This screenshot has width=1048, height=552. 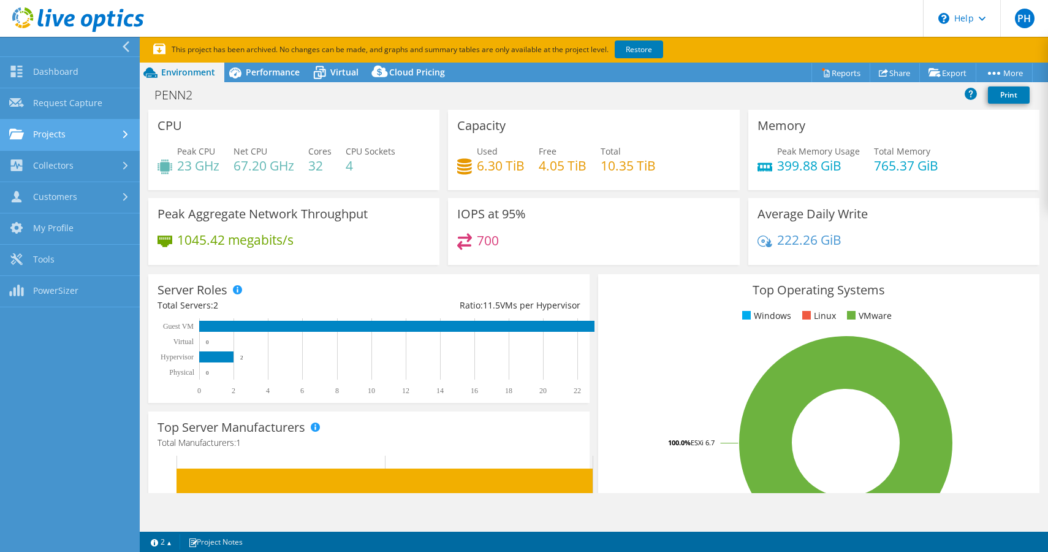 What do you see at coordinates (320, 166) in the screenshot?
I see `h4: 32` at bounding box center [320, 166].